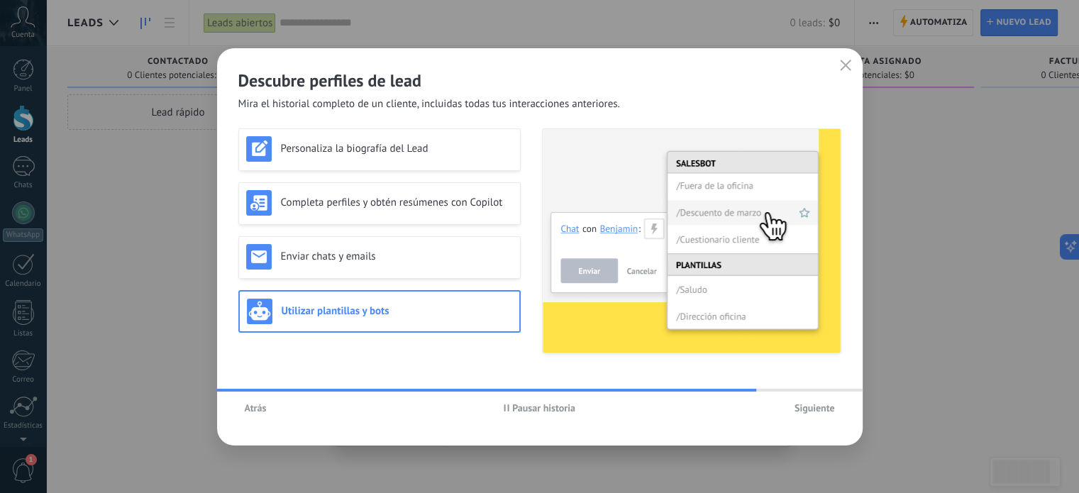  Describe the element at coordinates (255, 408) in the screenshot. I see `button: Atrás` at that location.